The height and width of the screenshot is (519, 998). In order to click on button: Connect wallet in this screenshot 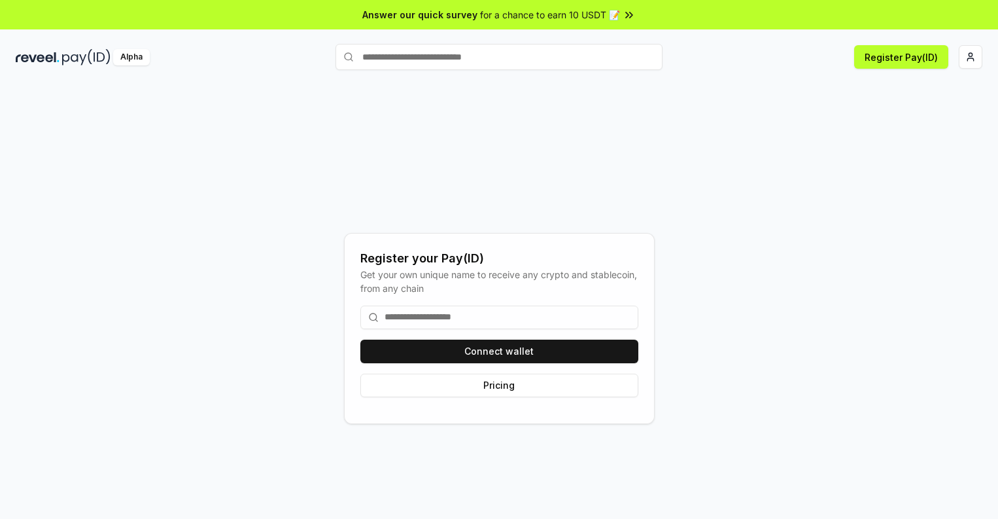, I will do `click(499, 351)`.